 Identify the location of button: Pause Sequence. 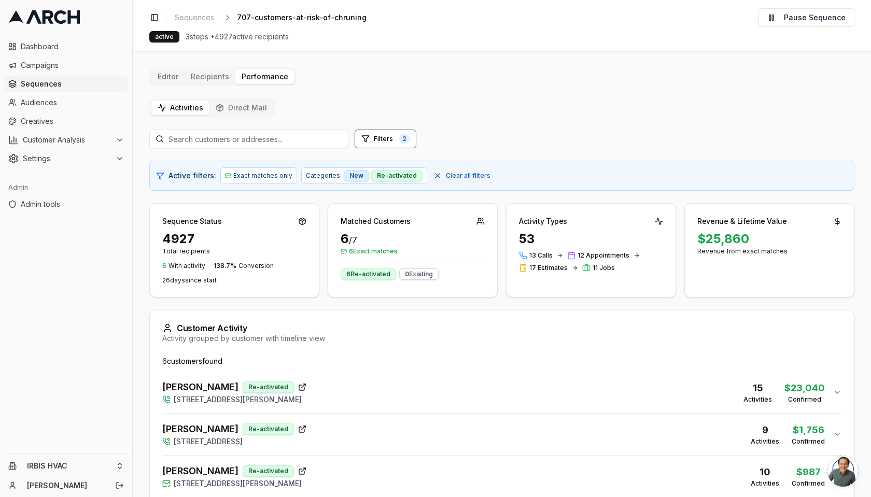
(806, 18).